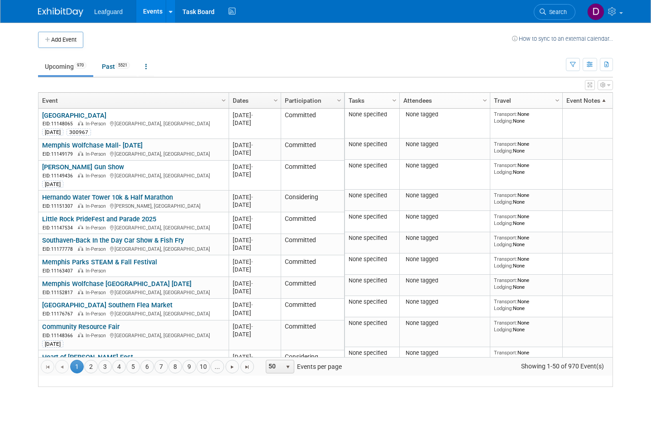 The width and height of the screenshot is (651, 425). Describe the element at coordinates (59, 176) in the screenshot. I see `span: EID: 11149436` at that location.